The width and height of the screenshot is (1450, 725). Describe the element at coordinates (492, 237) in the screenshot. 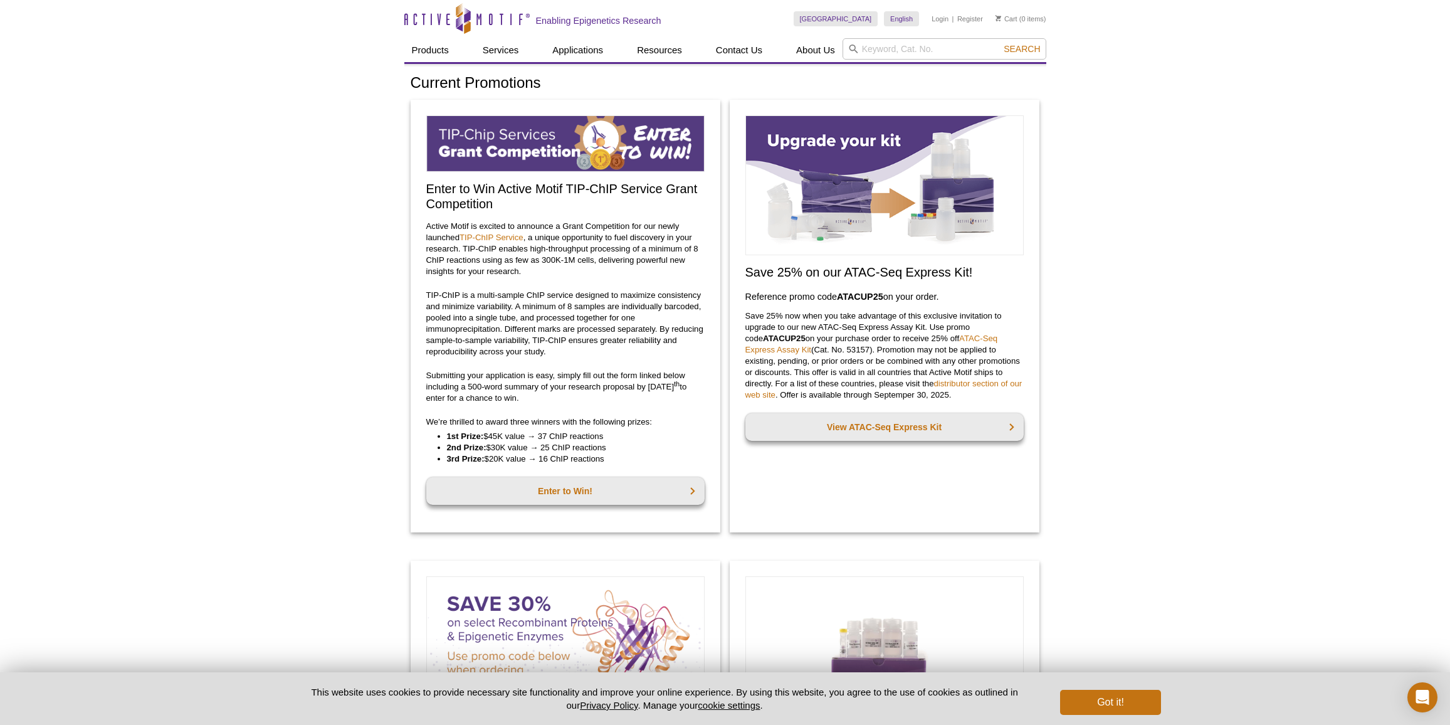

I see `a: TIP-ChIP Service` at that location.